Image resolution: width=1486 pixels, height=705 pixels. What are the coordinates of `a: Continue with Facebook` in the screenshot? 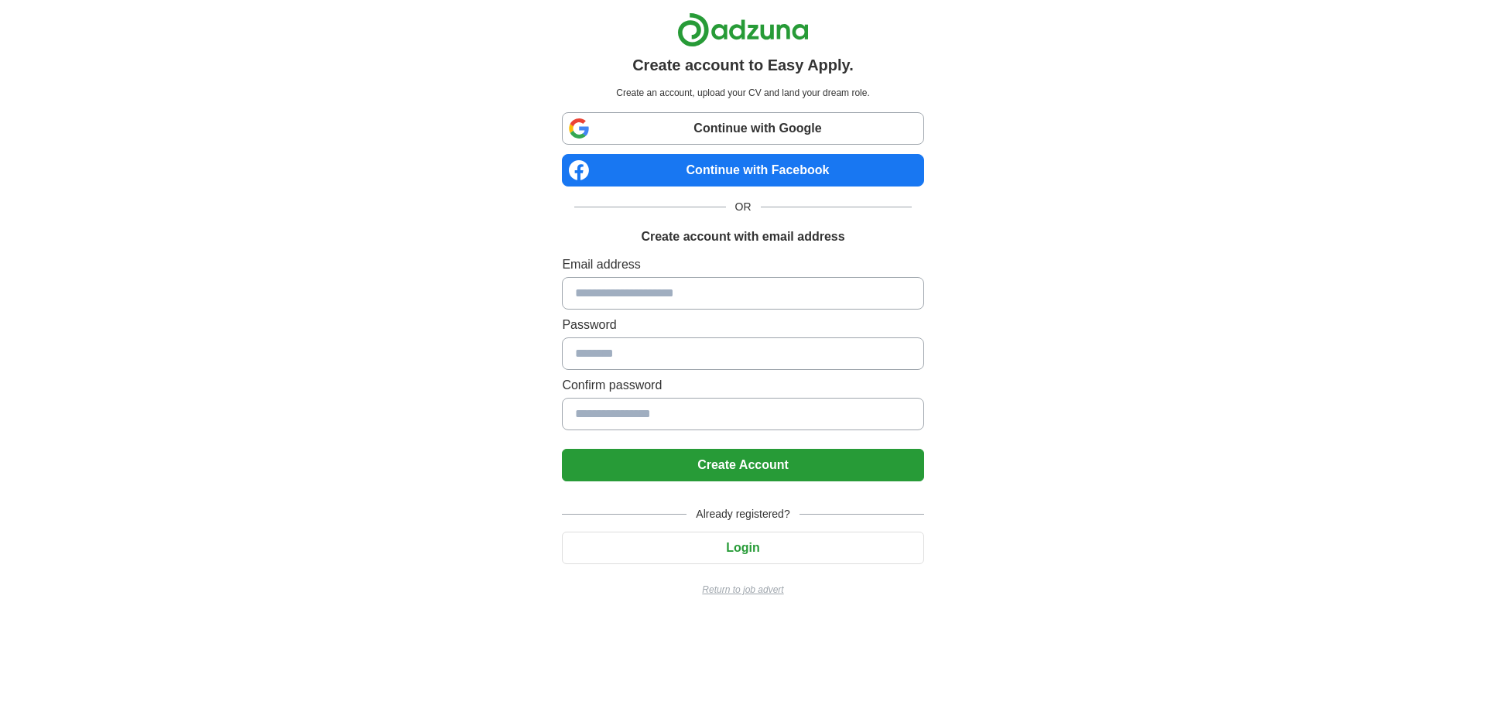 It's located at (742, 170).